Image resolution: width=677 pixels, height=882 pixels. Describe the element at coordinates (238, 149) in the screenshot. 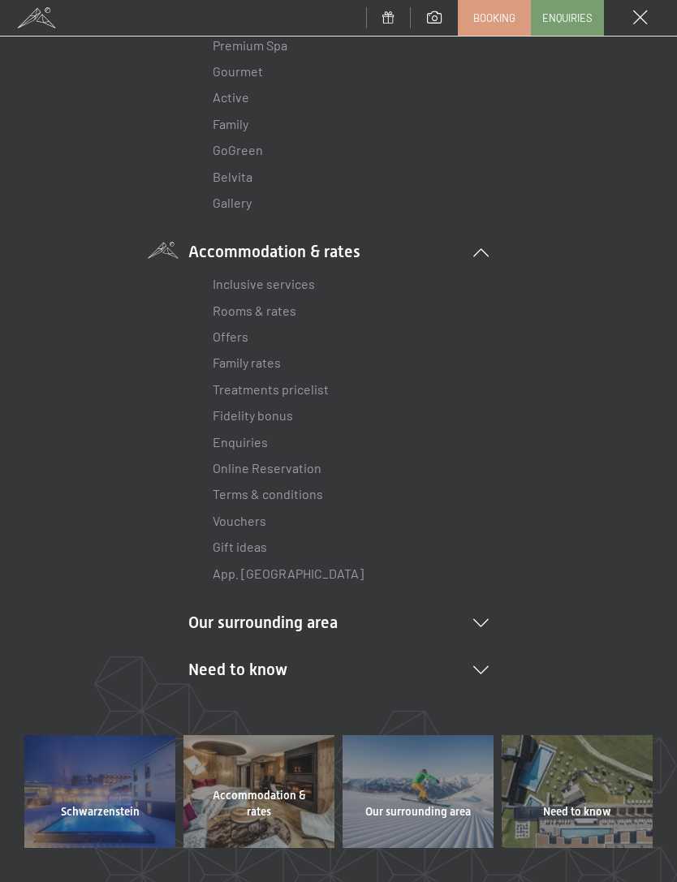

I see `a: GoGreen` at that location.